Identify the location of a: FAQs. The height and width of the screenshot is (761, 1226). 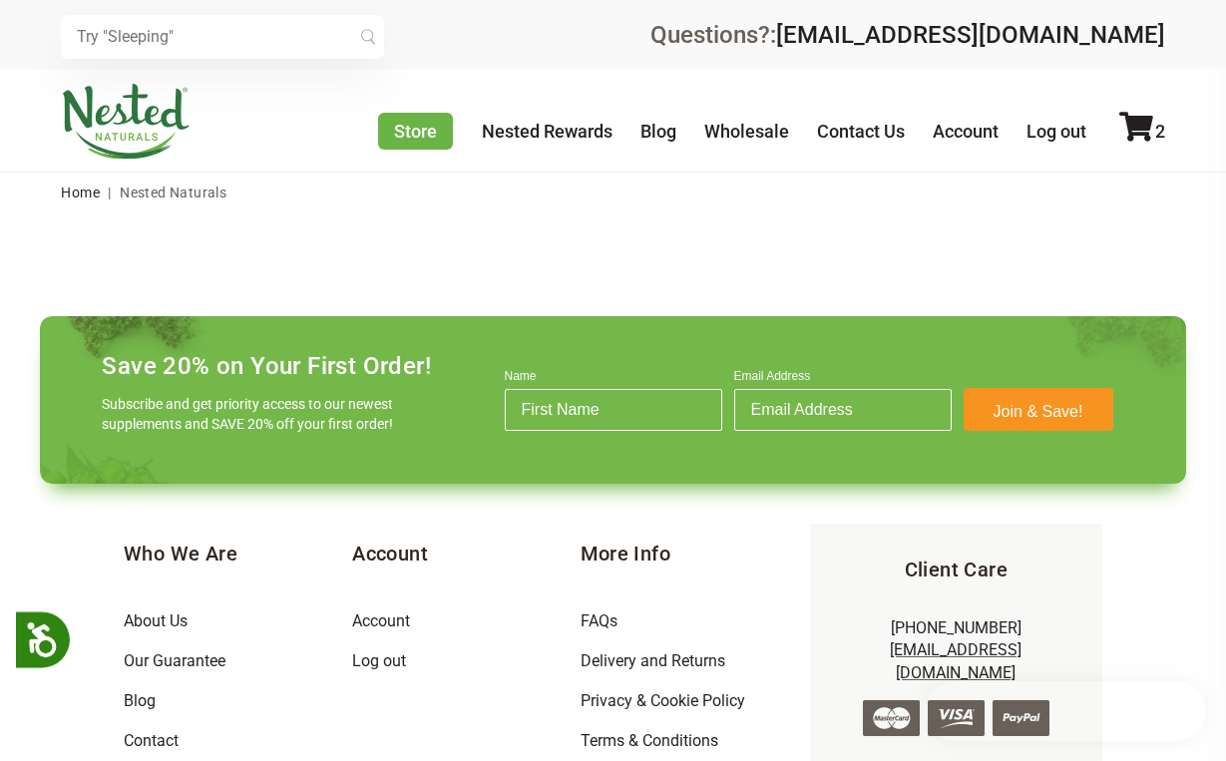
(599, 621).